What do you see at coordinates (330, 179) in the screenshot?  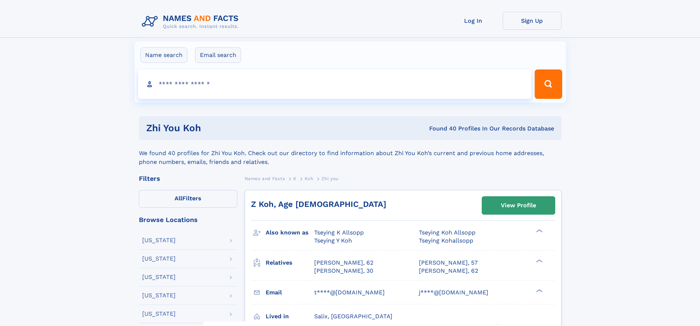 I see `span: Zhi you` at bounding box center [330, 179].